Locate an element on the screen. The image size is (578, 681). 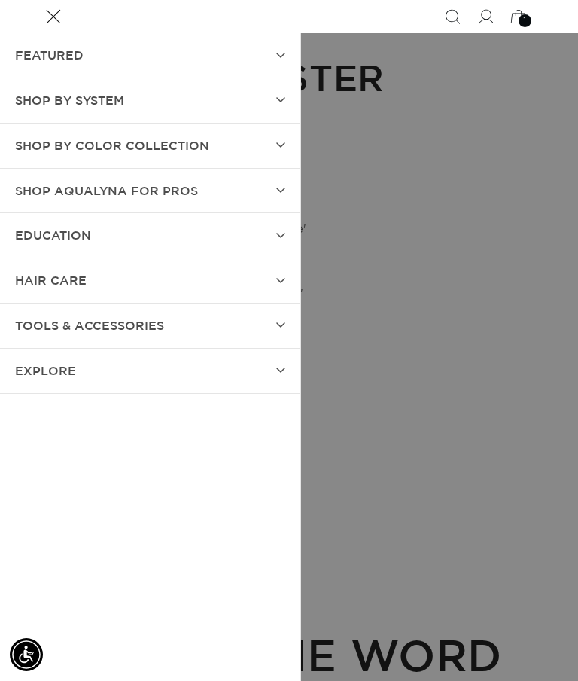
span: FEATURED is located at coordinates (49, 55).